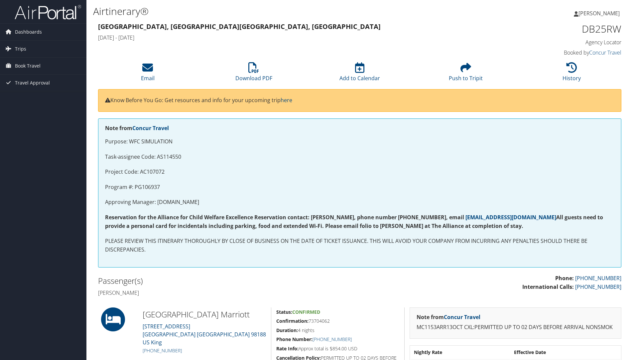 The width and height of the screenshot is (633, 360). What do you see at coordinates (48, 12) in the screenshot?
I see `img: airportal-logo.png` at bounding box center [48, 12].